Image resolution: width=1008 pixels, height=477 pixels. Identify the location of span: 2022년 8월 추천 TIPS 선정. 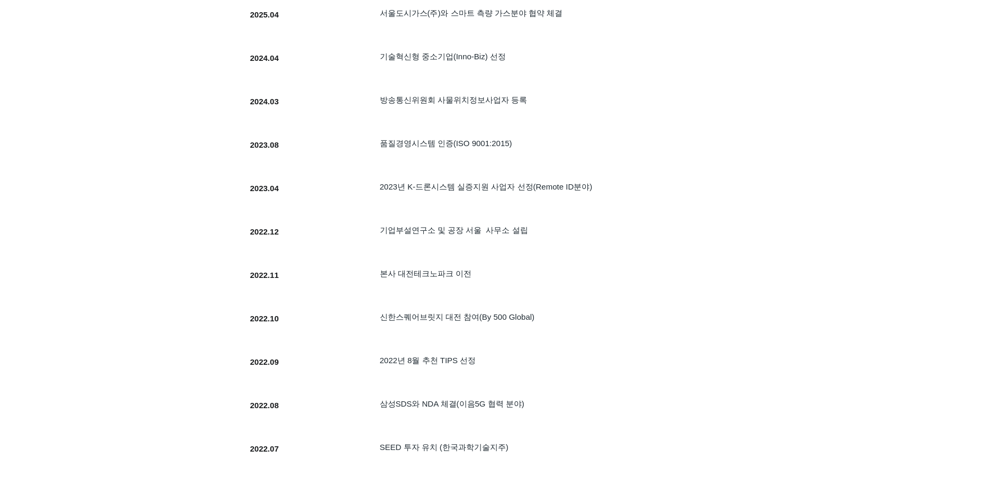
(428, 360).